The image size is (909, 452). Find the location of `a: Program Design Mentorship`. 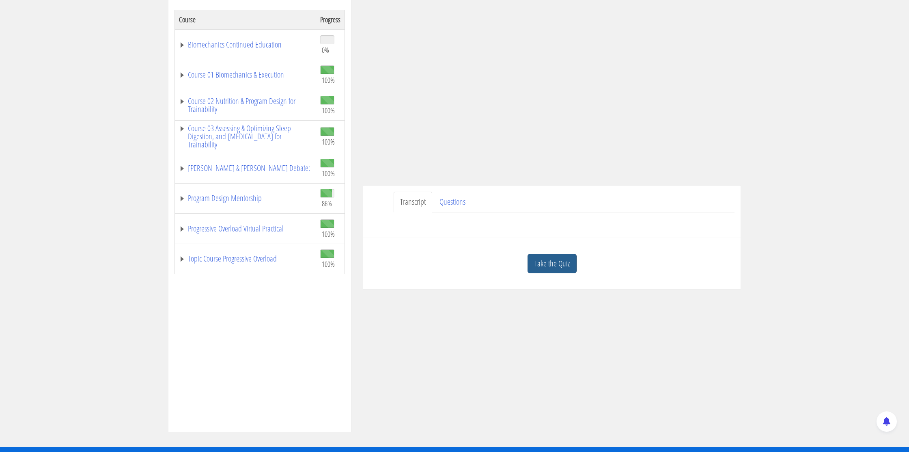

a: Program Design Mentorship is located at coordinates (246, 198).